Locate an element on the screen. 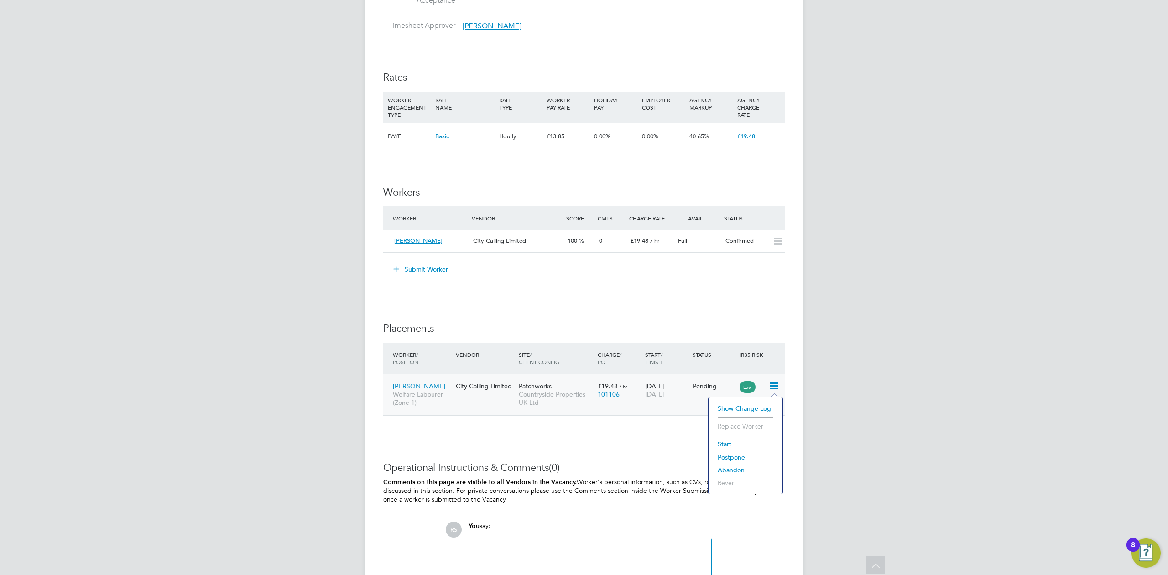  div: EMPLOYER COST is located at coordinates (663, 104).